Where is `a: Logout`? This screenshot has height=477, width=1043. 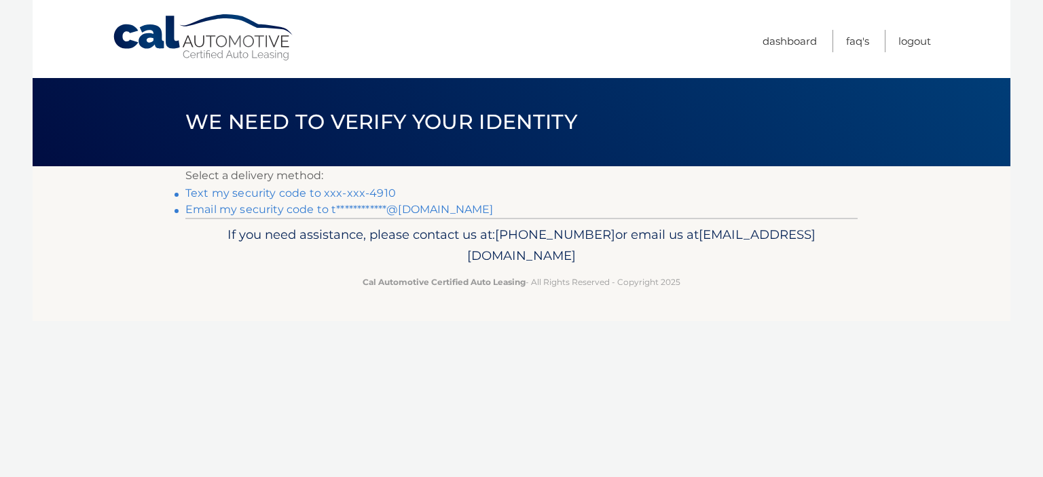
a: Logout is located at coordinates (915, 41).